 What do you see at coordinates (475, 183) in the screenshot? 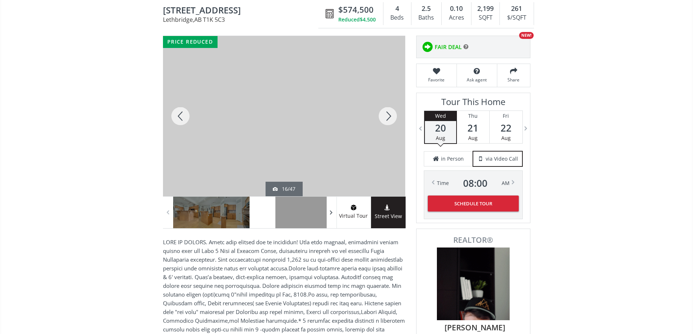
I see `span: 08 : 00` at bounding box center [475, 183].